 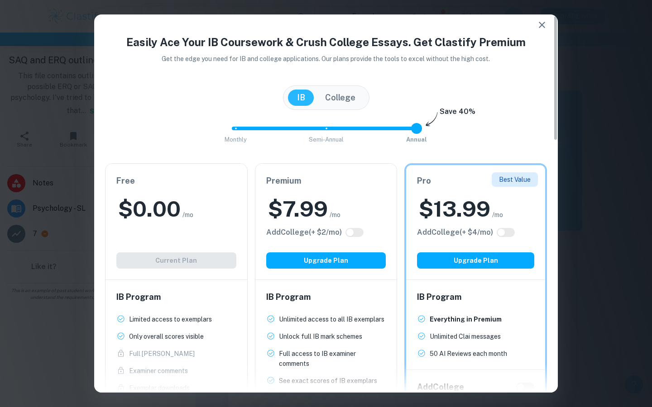 I want to click on img: subscription-arrow.svg, so click(x=431, y=119).